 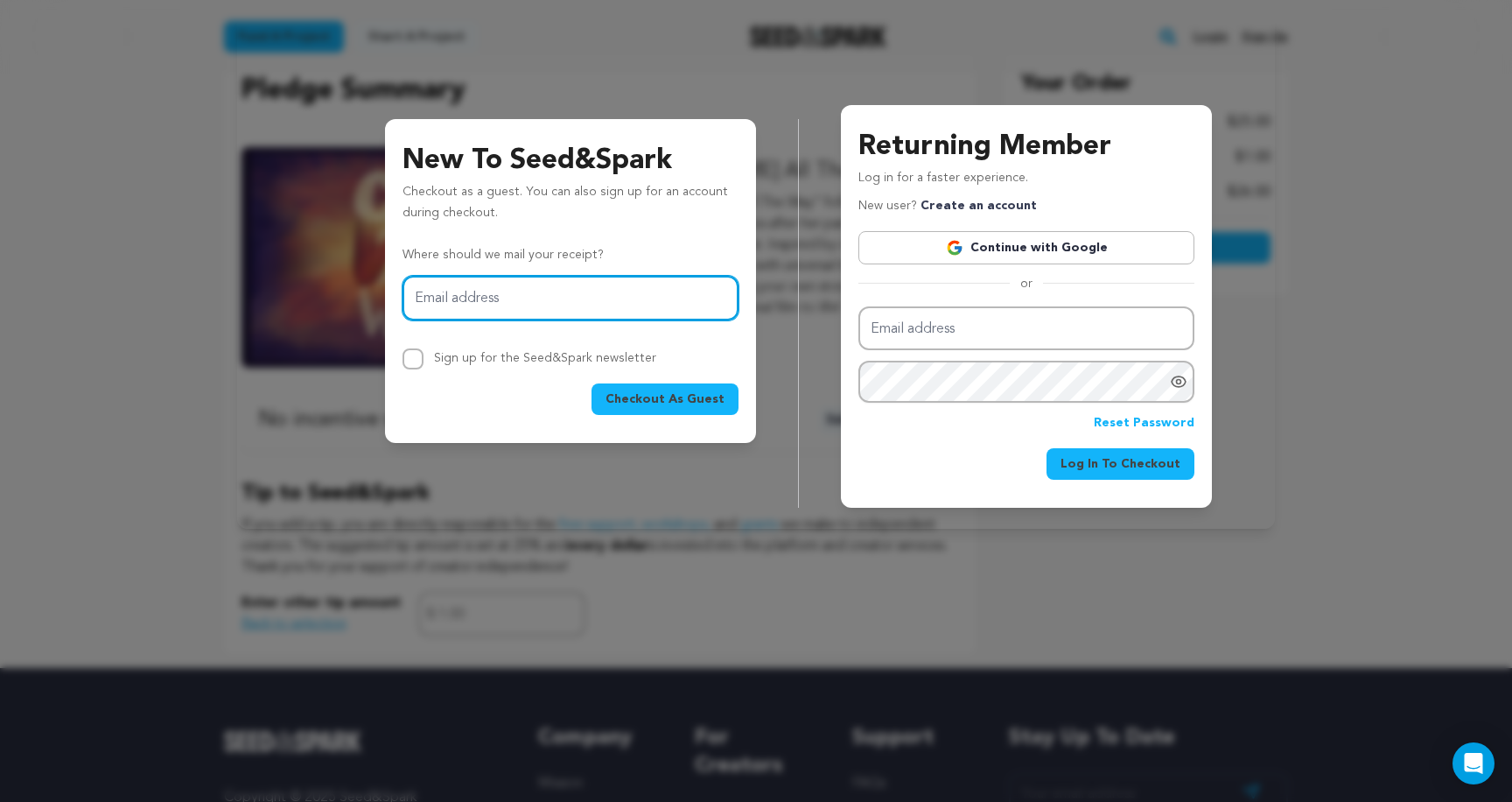 What do you see at coordinates (570, 256) in the screenshot?
I see `p: Where should we mail your receipt?` at bounding box center [570, 256].